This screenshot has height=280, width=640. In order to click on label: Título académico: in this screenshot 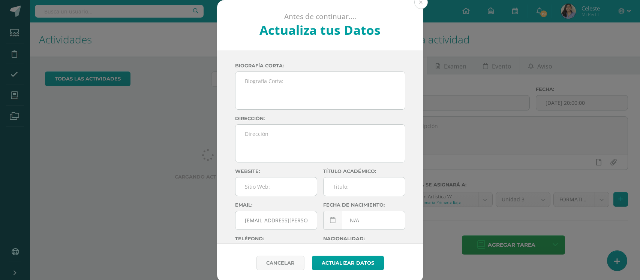, I will do `click(364, 171)`.